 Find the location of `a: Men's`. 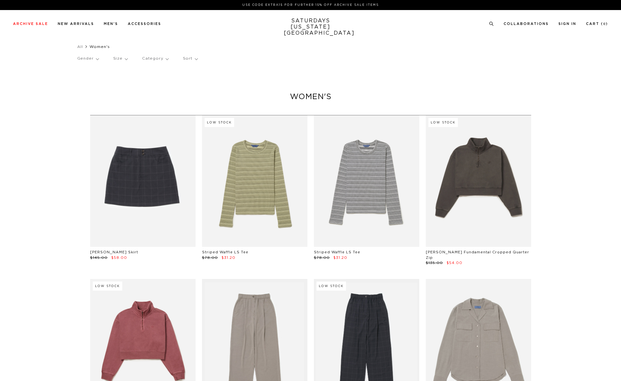

a: Men's is located at coordinates (111, 24).